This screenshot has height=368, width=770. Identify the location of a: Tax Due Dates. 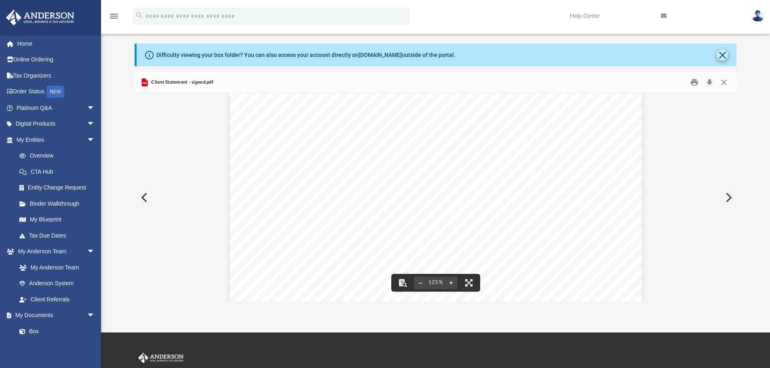
(59, 236).